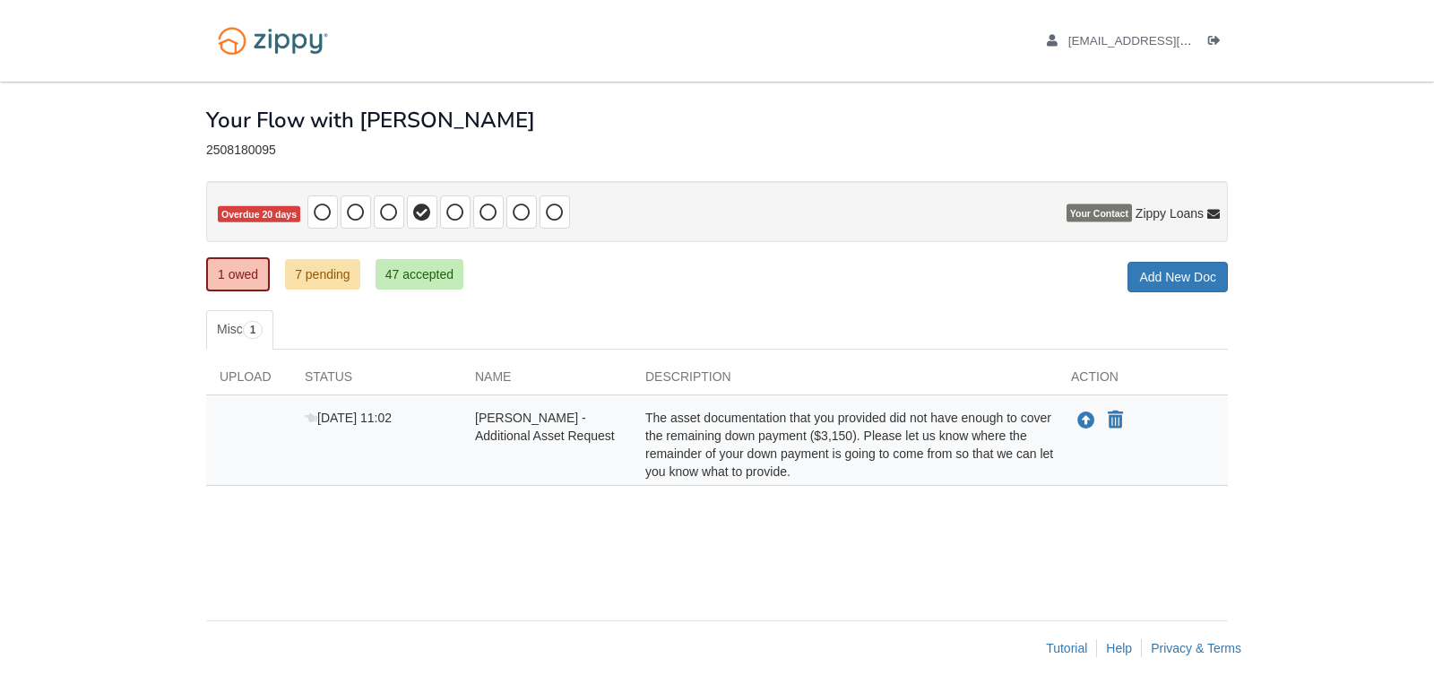 The height and width of the screenshot is (693, 1434). Describe the element at coordinates (253, 330) in the screenshot. I see `span: 1` at that location.